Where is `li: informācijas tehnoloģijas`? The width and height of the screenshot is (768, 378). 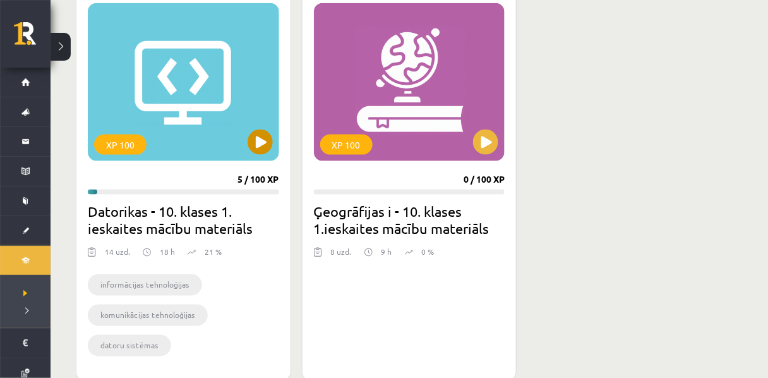 li: informācijas tehnoloģijas is located at coordinates (145, 285).